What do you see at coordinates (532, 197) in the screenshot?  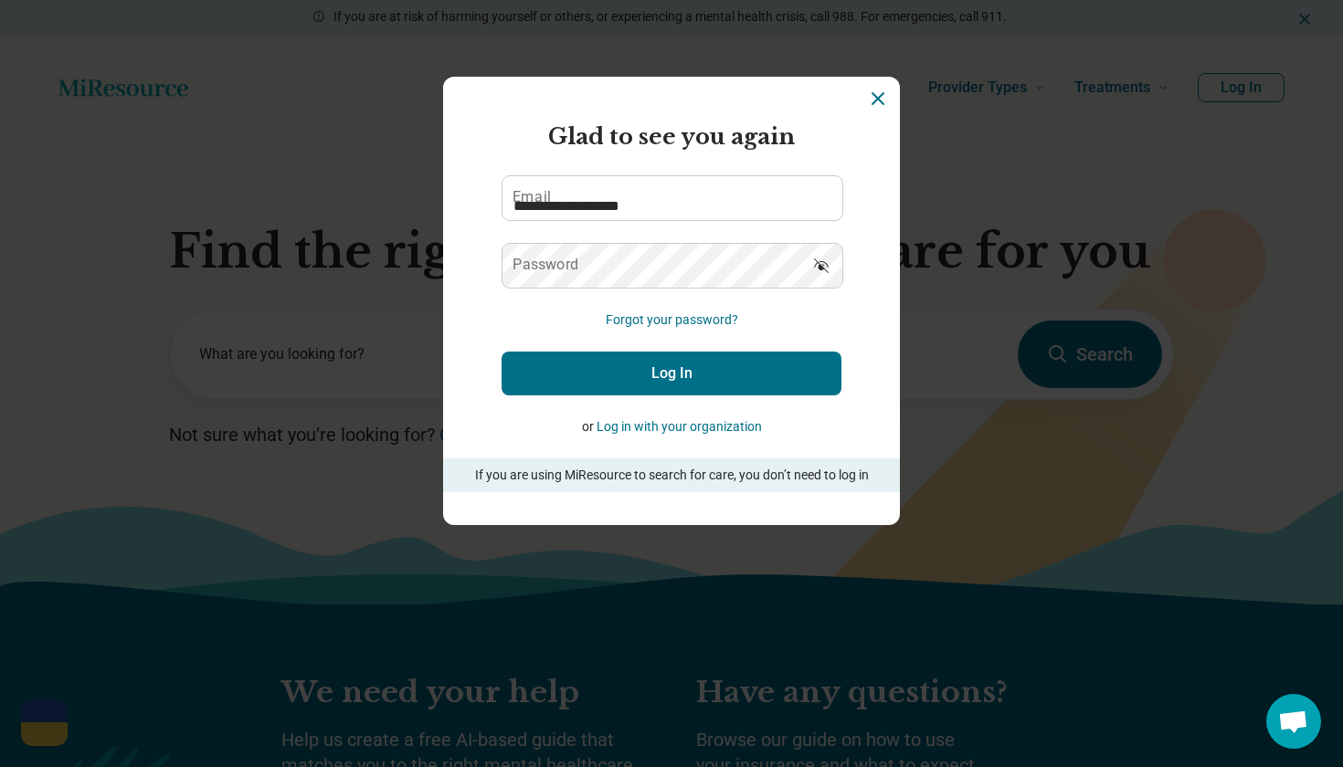 I see `label: Email` at bounding box center [532, 197].